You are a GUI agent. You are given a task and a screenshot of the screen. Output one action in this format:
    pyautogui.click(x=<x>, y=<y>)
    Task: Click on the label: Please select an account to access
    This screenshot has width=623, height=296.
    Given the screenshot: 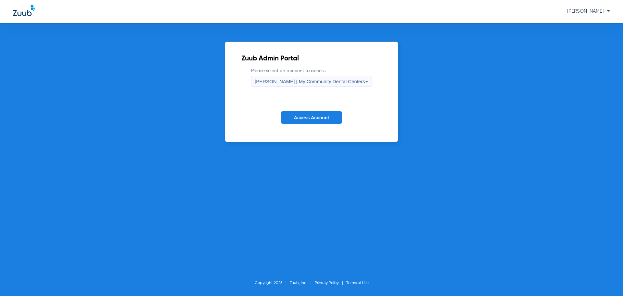 What is the action you would take?
    pyautogui.click(x=311, y=77)
    